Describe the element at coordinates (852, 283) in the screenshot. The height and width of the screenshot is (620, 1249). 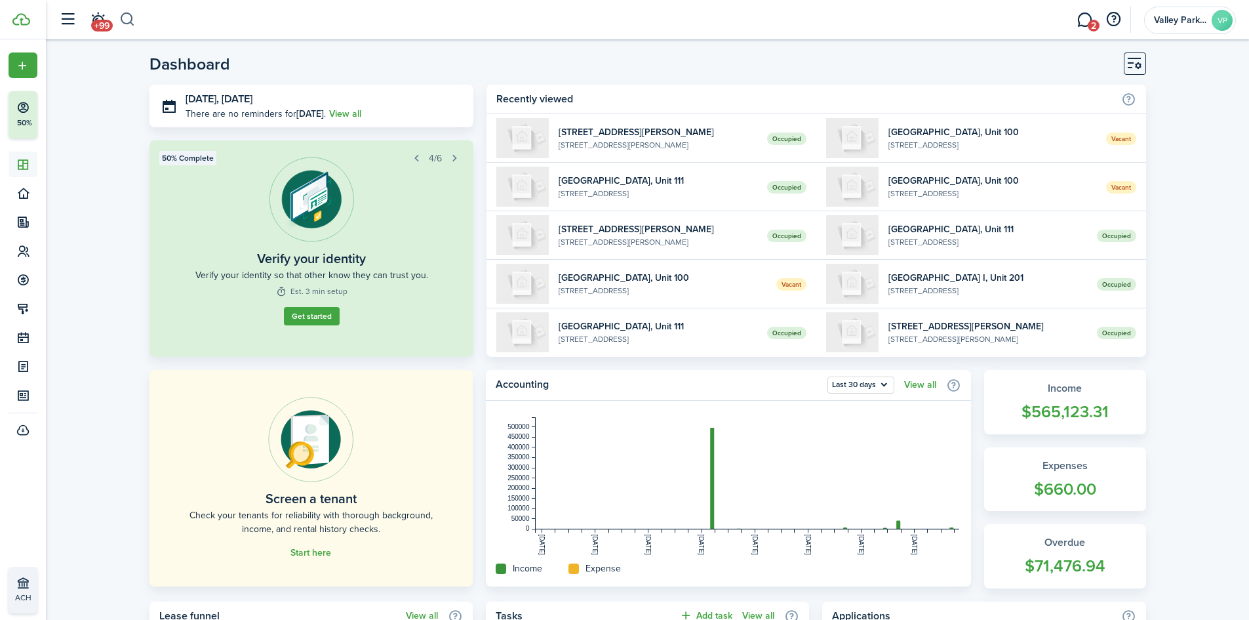
I see `img: 201` at that location.